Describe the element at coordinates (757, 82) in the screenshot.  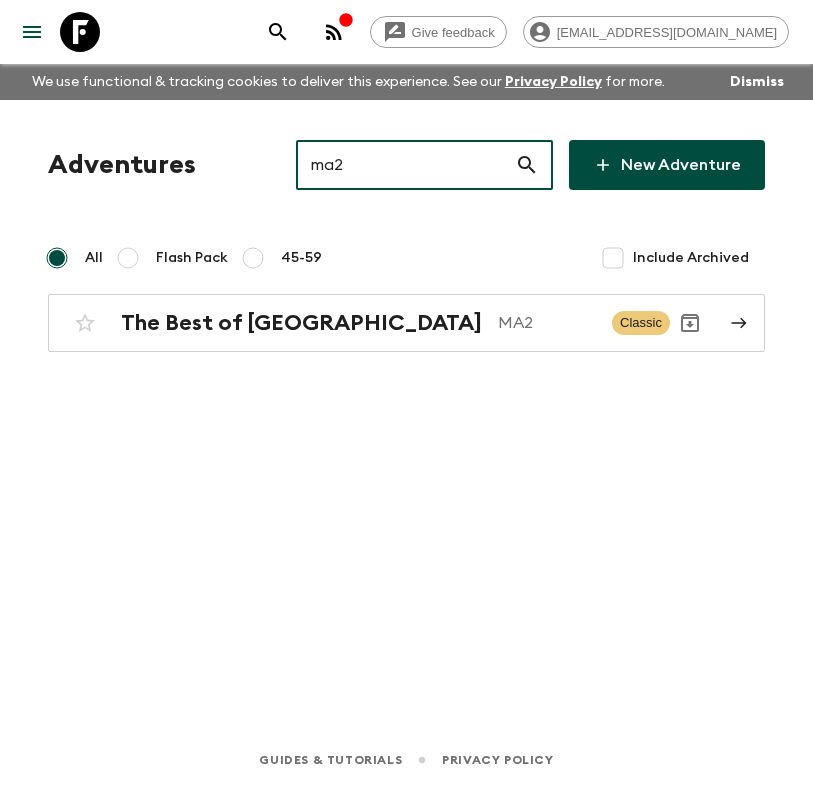
I see `button: Dismiss` at that location.